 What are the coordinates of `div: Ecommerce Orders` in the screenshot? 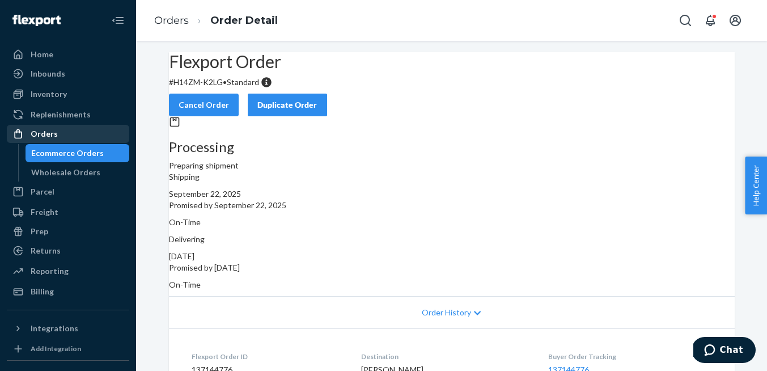 It's located at (67, 153).